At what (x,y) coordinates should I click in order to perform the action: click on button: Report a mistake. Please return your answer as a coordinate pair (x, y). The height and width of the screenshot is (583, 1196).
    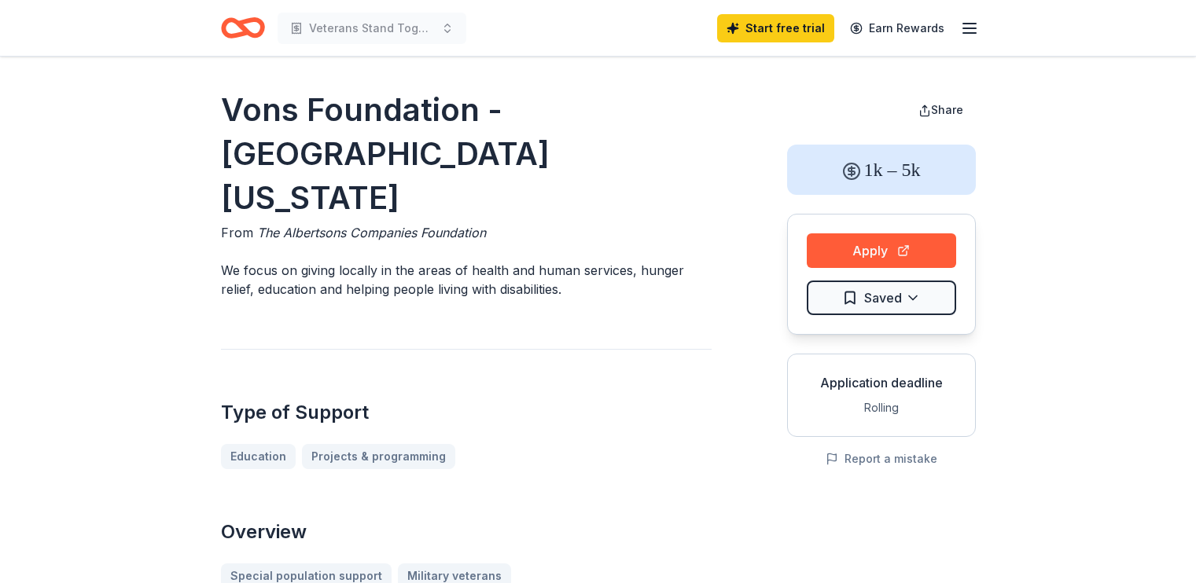
    Looking at the image, I should click on (881, 459).